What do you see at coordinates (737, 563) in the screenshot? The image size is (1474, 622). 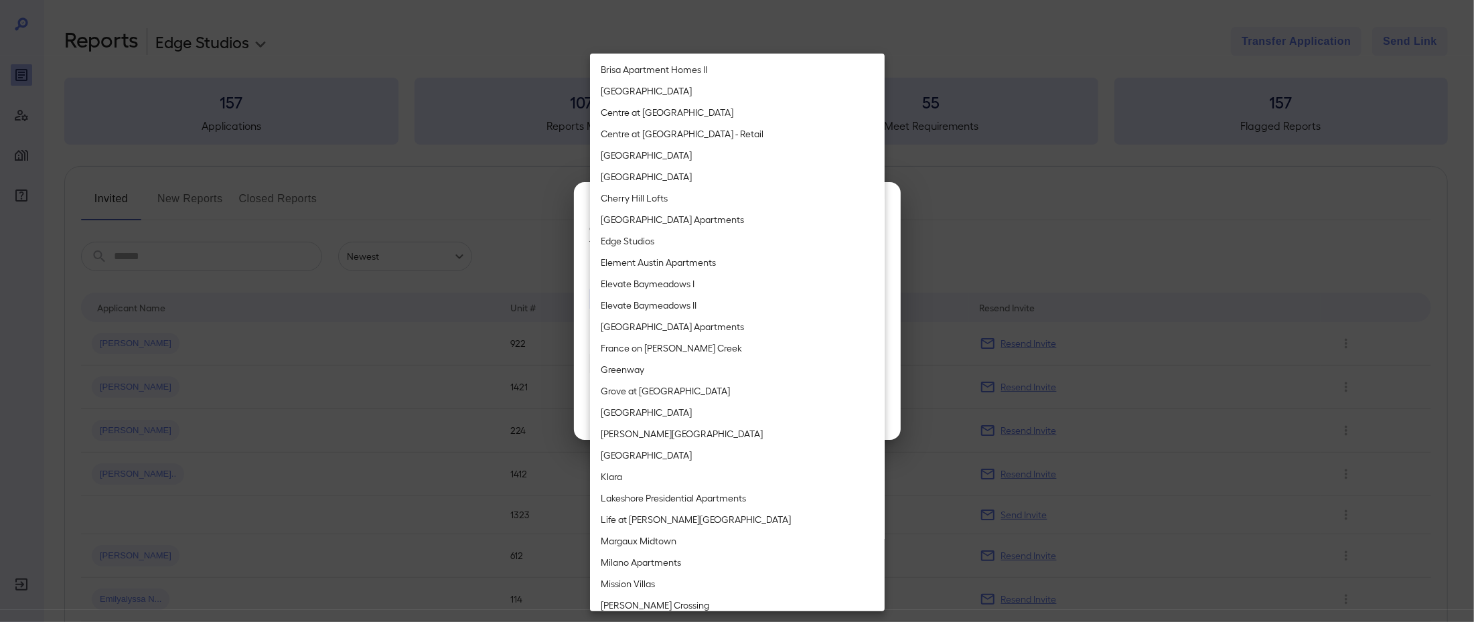 I see `li: Milano Apartments` at bounding box center [737, 563].